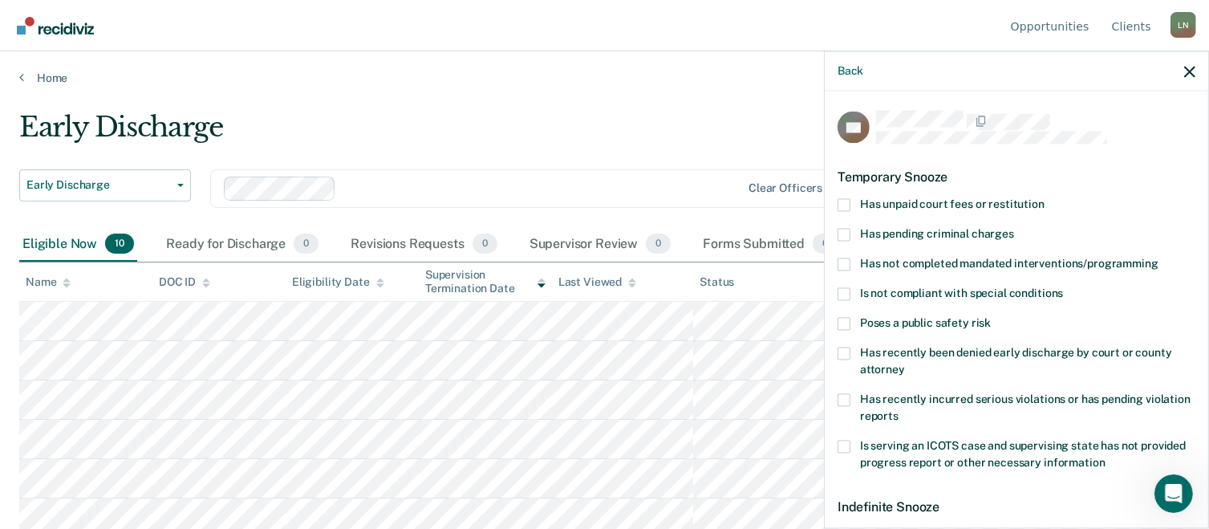  What do you see at coordinates (1015, 360) in the screenshot?
I see `span: Has recently been denied early discharge by court or county attorney` at bounding box center [1015, 360].